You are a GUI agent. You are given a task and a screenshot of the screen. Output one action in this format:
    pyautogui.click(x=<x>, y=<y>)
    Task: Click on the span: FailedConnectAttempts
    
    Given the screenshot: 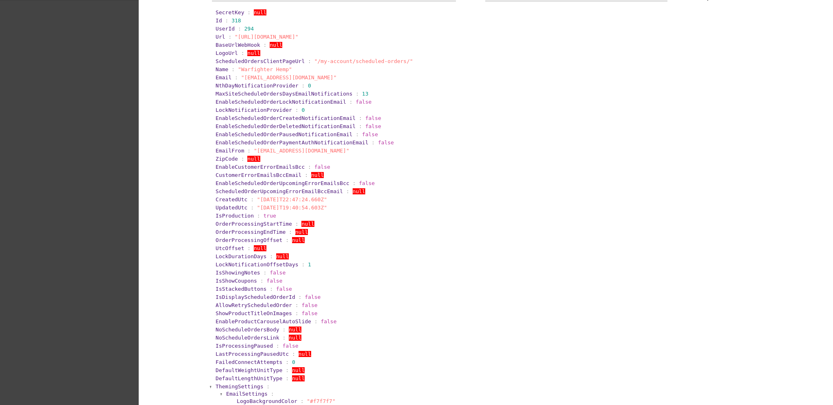 What is the action you would take?
    pyautogui.click(x=249, y=362)
    